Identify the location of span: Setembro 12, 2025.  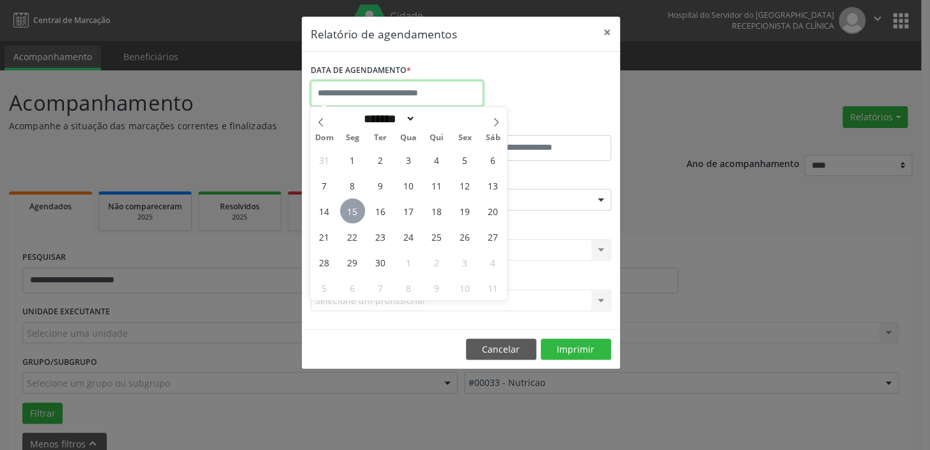
(464, 185).